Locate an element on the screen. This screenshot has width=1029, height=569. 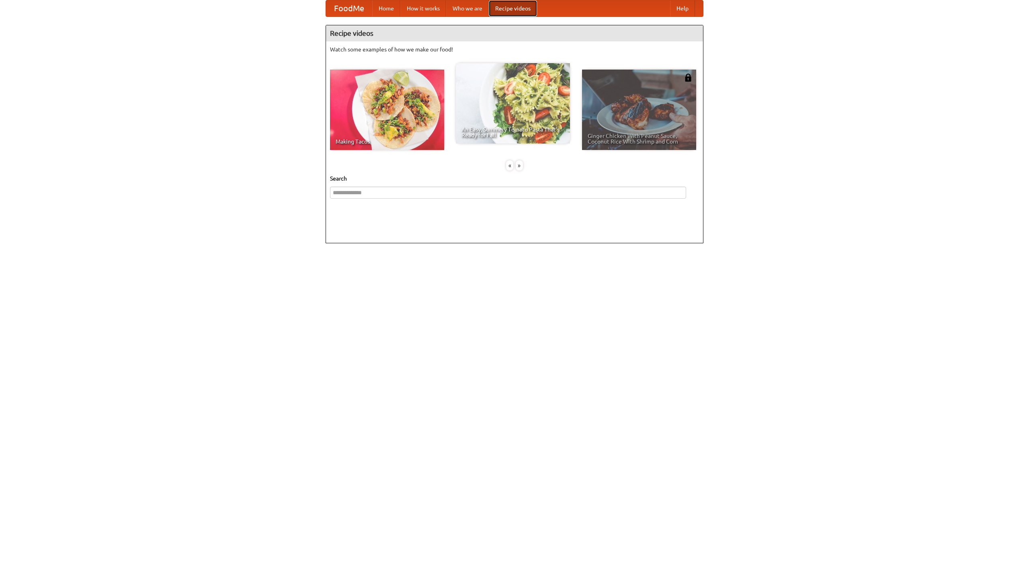
a: Making Tacos is located at coordinates (387, 110).